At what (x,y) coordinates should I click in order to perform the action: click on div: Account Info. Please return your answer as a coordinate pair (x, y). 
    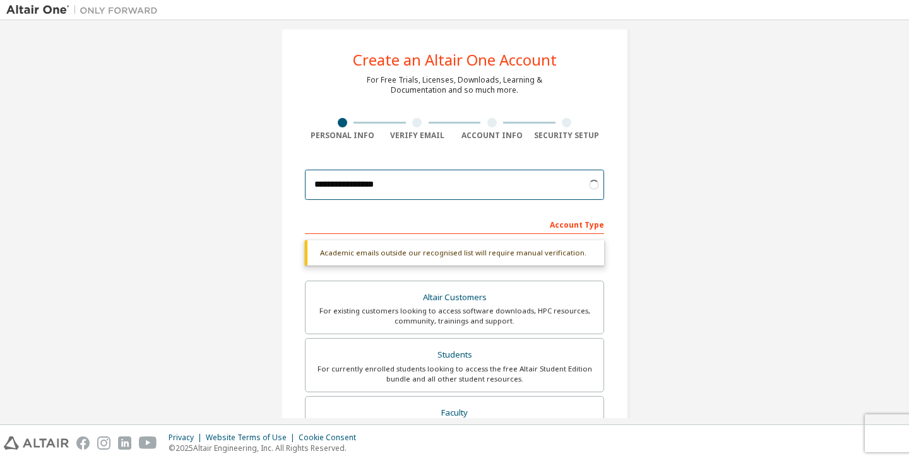
    Looking at the image, I should click on (492, 136).